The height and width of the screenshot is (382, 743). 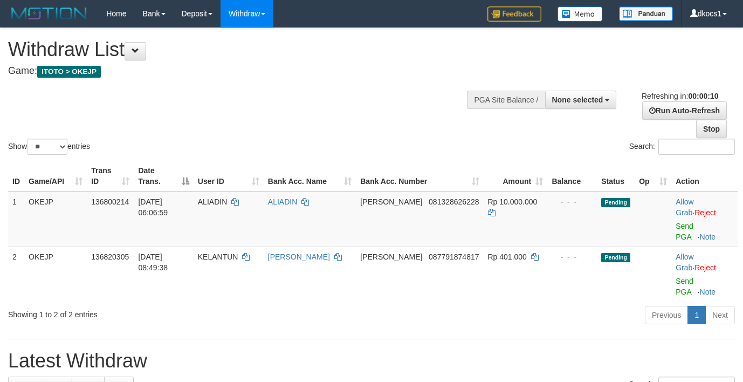 What do you see at coordinates (697, 315) in the screenshot?
I see `a: 1` at bounding box center [697, 315].